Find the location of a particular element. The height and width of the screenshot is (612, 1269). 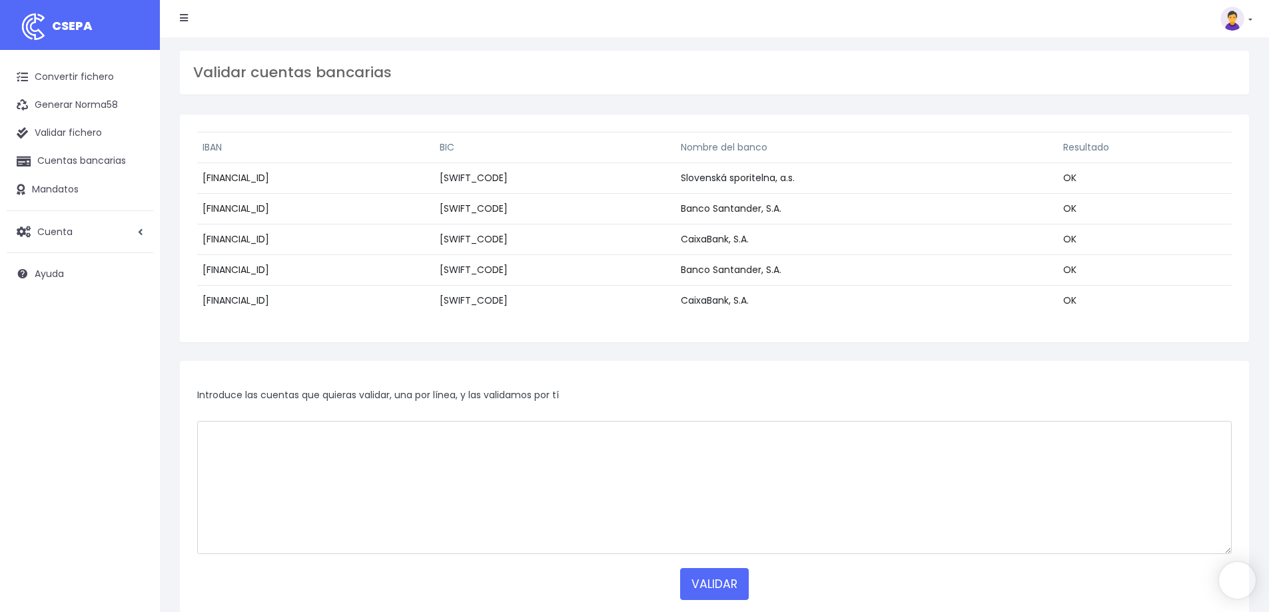

a: Cuentas bancarias is located at coordinates (80, 161).